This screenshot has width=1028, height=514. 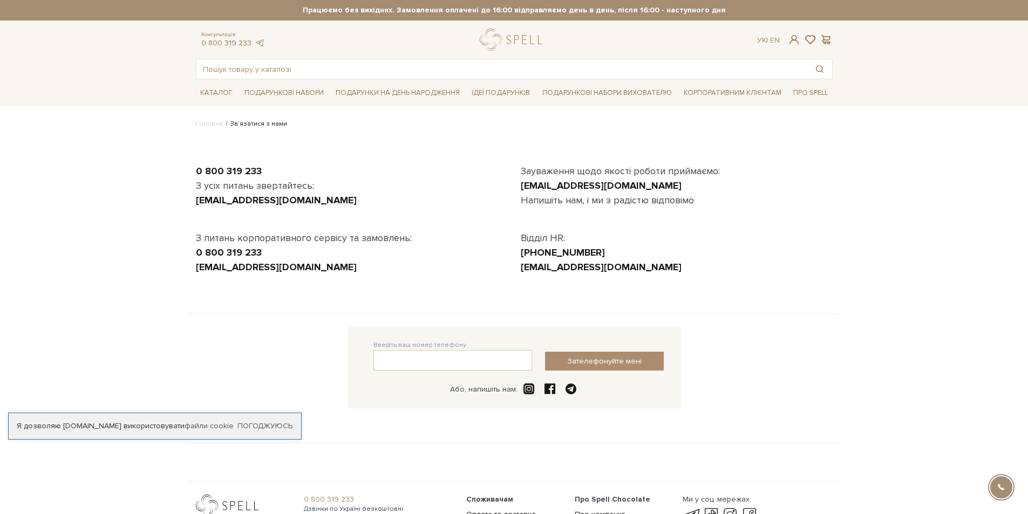 What do you see at coordinates (819, 69) in the screenshot?
I see `button: Пошук товару у каталозі` at bounding box center [819, 69].